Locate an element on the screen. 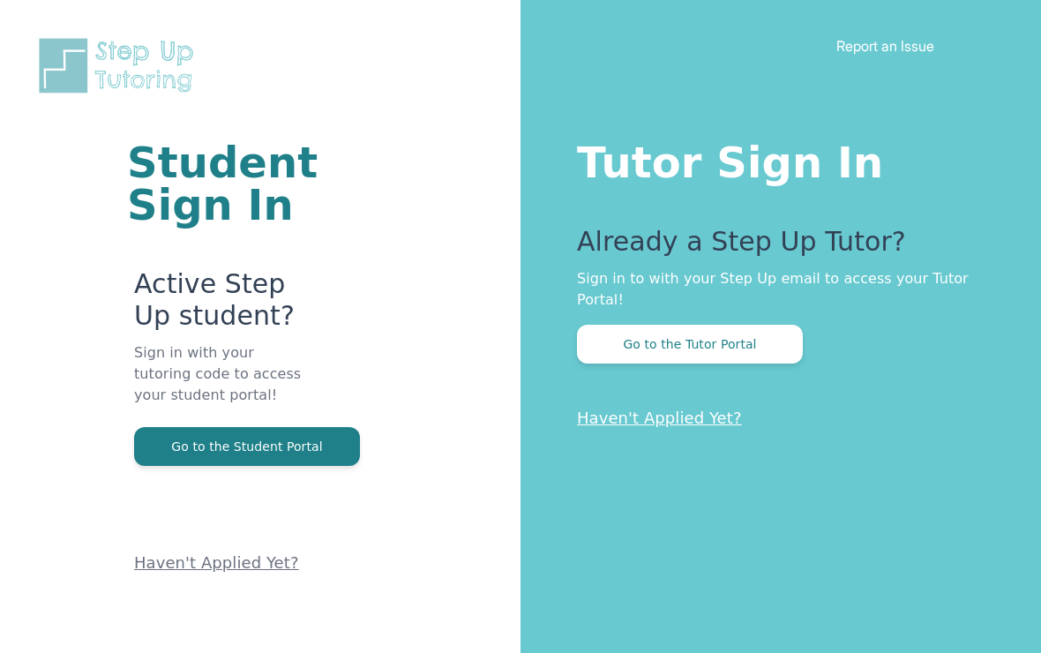 The height and width of the screenshot is (653, 1041). button: Go to the Student Portal is located at coordinates (247, 447).